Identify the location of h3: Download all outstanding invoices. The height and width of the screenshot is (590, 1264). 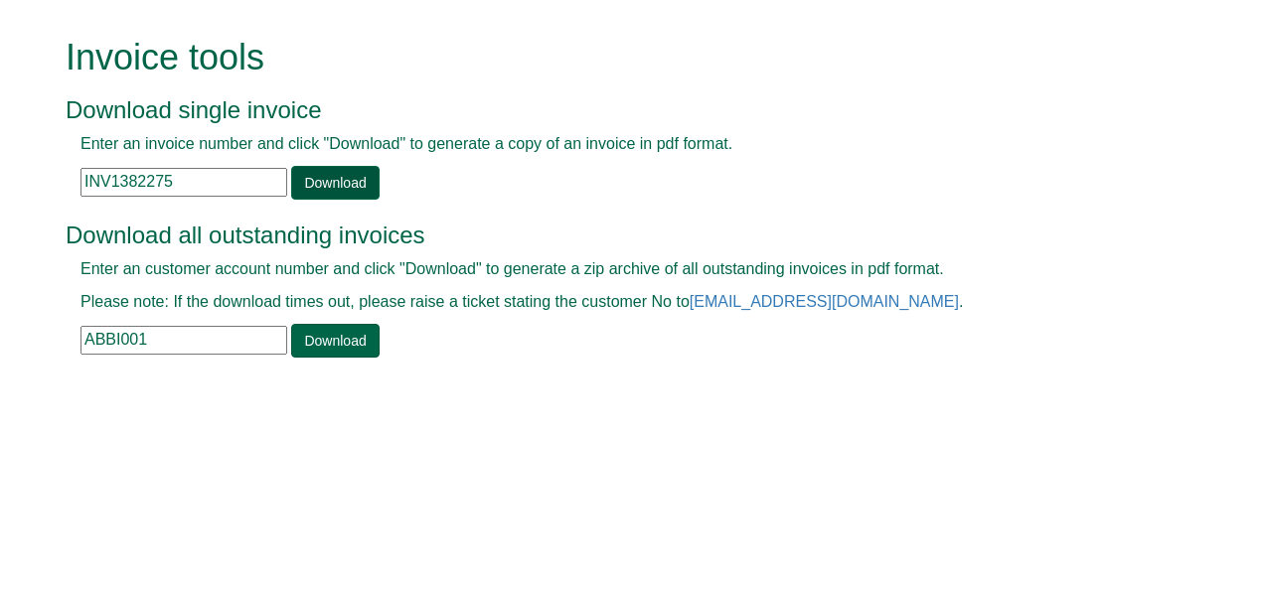
(609, 236).